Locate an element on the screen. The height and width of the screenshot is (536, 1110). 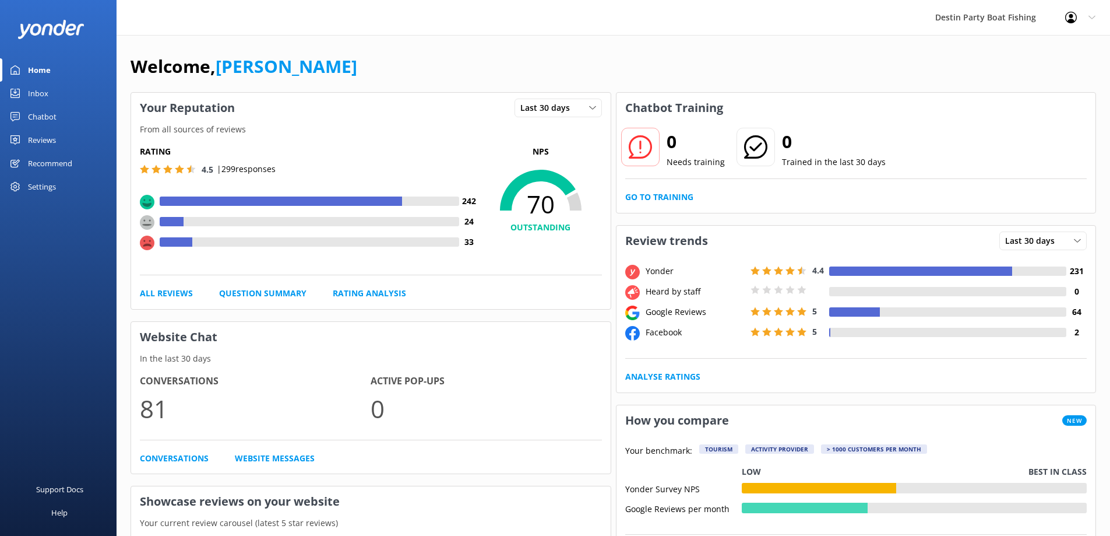
div: Facebook is located at coordinates (695, 332).